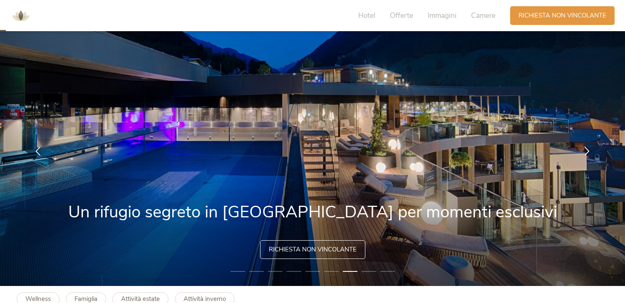 The image size is (625, 303). What do you see at coordinates (366, 15) in the screenshot?
I see `span: Hotel` at bounding box center [366, 15].